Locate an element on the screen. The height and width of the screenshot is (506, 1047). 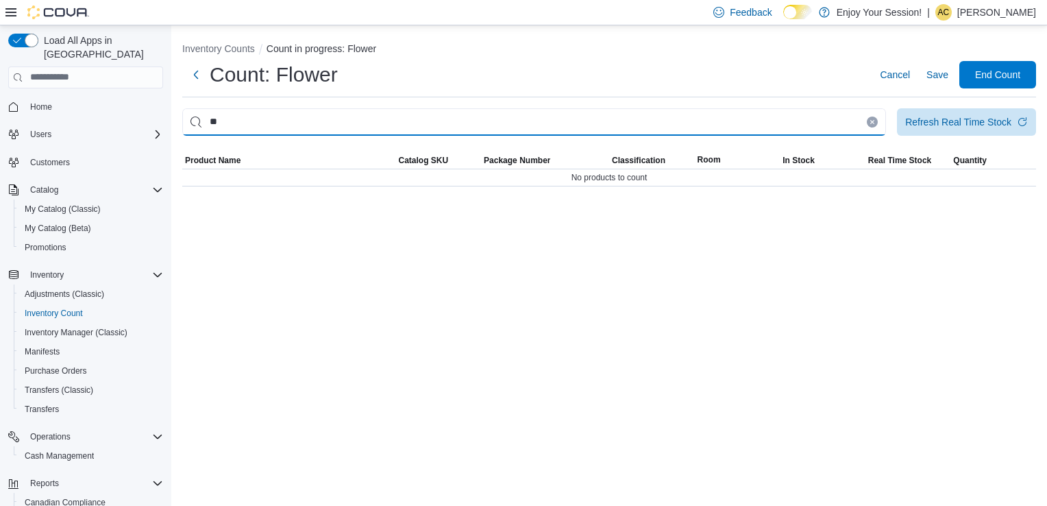
span: AC is located at coordinates (943, 12).